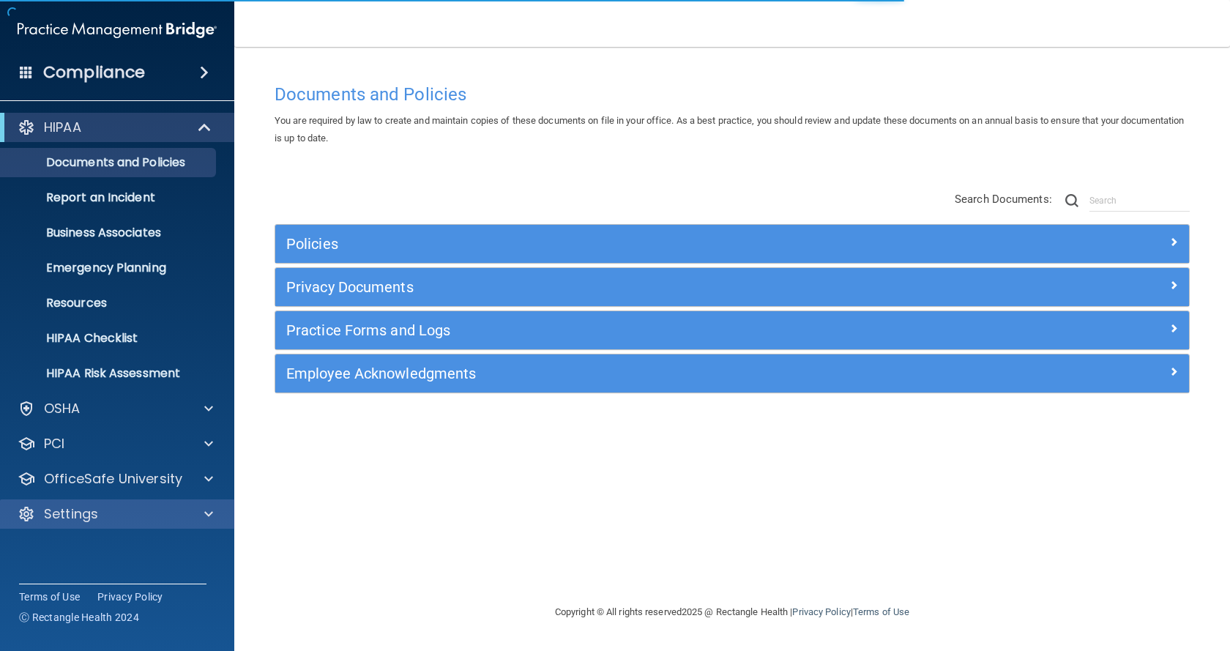 The width and height of the screenshot is (1230, 651). What do you see at coordinates (732, 94) in the screenshot?
I see `h4: Documents and Policies` at bounding box center [732, 94].